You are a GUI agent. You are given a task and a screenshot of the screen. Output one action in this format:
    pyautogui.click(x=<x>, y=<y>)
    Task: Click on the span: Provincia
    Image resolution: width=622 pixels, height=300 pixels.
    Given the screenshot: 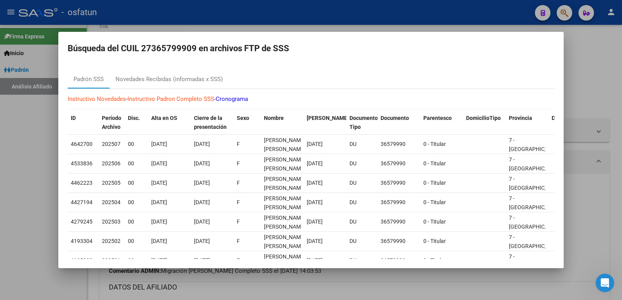 What is the action you would take?
    pyautogui.click(x=520, y=118)
    